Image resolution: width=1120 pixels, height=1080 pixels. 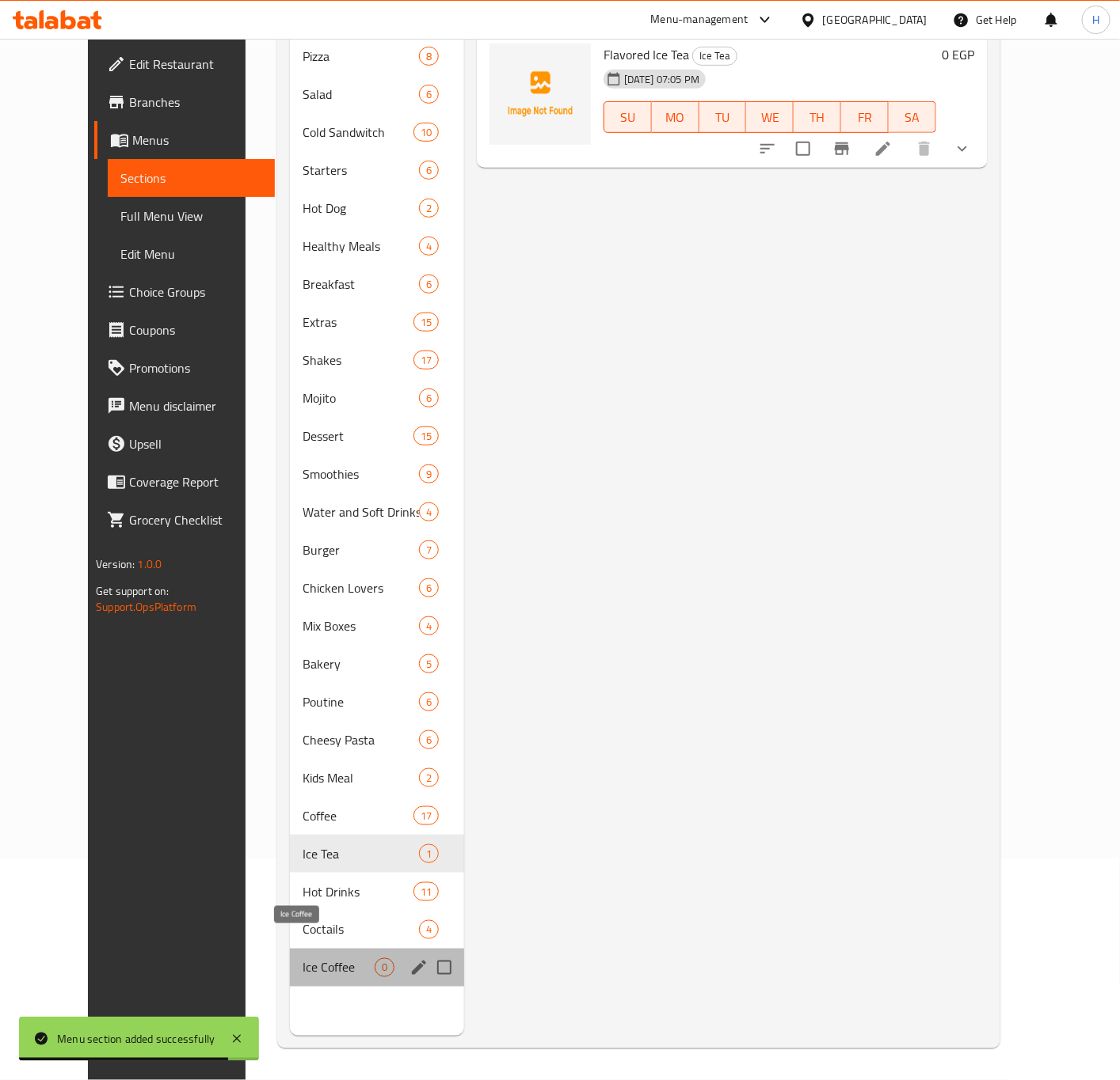 I want to click on span: Select to update, so click(x=803, y=148).